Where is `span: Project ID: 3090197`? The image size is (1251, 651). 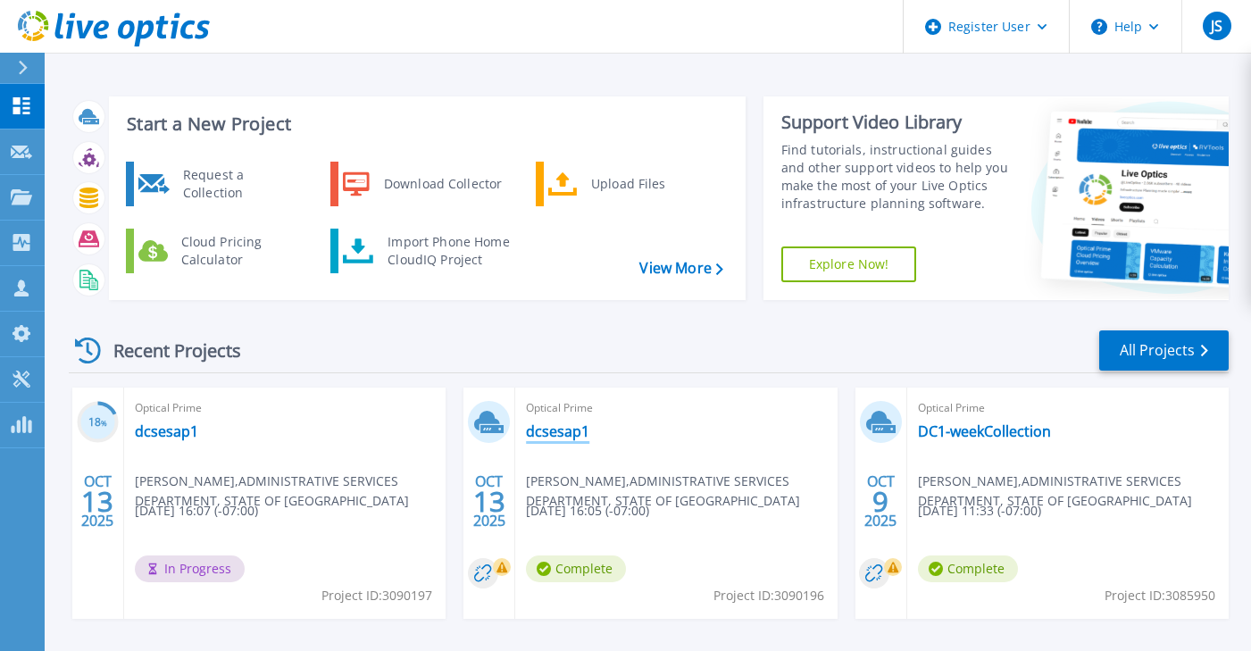
span: Project ID: 3090197 is located at coordinates (377, 596).